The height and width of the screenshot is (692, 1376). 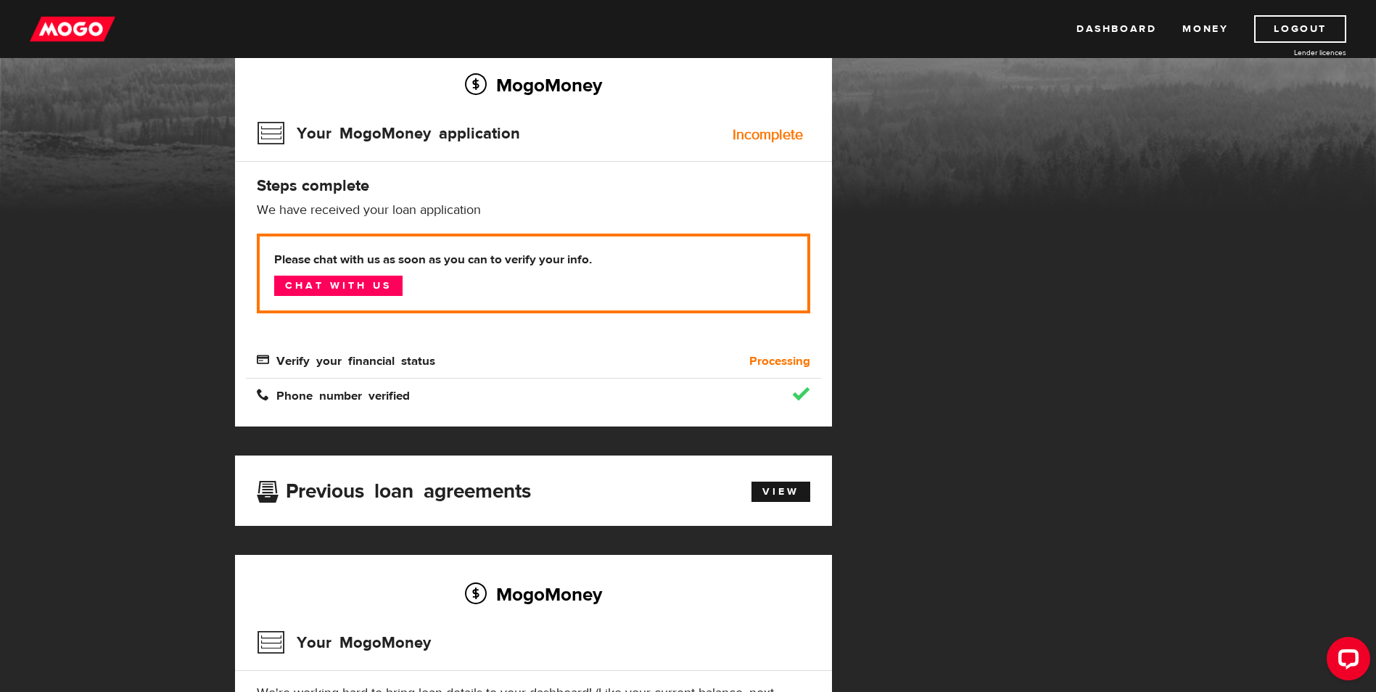 I want to click on a: Chat with us, so click(x=338, y=286).